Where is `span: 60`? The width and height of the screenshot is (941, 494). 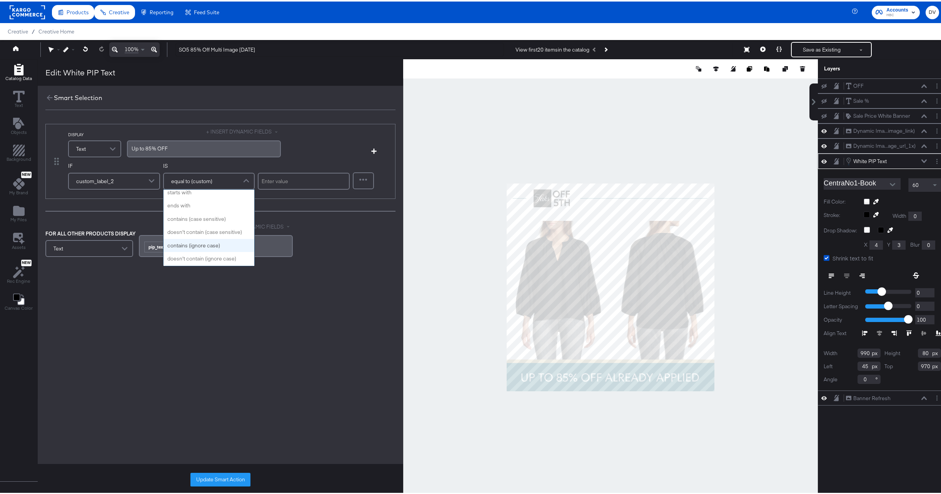 span: 60 is located at coordinates (915, 183).